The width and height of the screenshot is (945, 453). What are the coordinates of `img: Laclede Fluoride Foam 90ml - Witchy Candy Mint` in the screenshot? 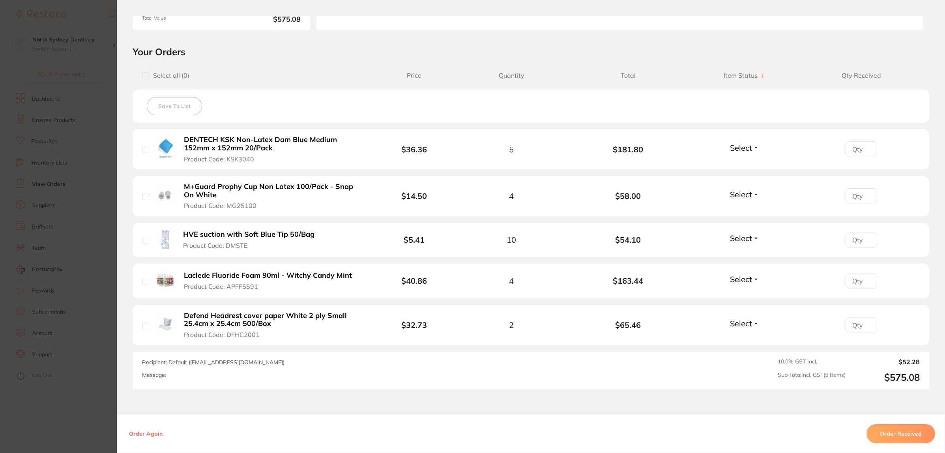 It's located at (165, 280).